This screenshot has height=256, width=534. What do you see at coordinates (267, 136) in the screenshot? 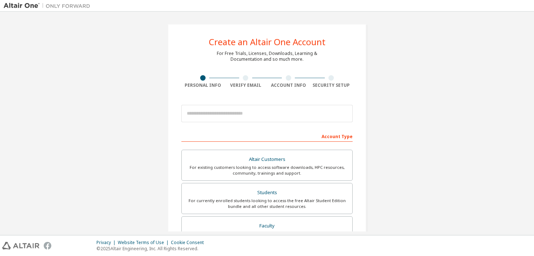
I see `div: Account Type` at bounding box center [267, 136].